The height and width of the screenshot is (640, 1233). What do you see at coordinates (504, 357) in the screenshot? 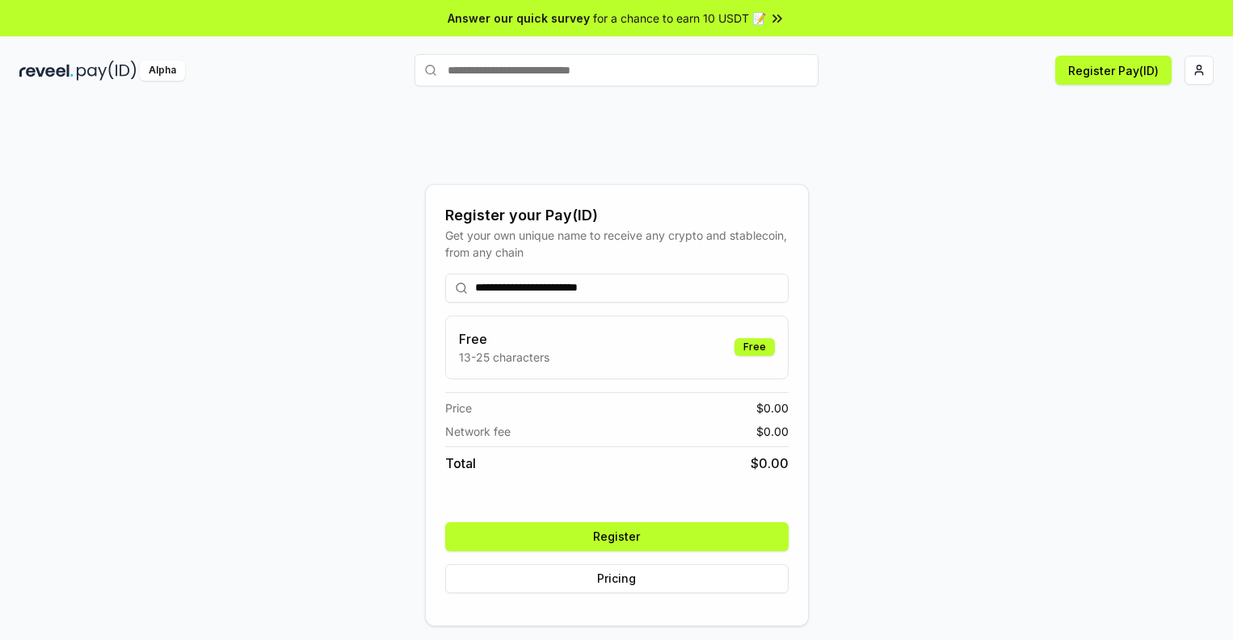
I see `p: 13-25 characters` at bounding box center [504, 357].